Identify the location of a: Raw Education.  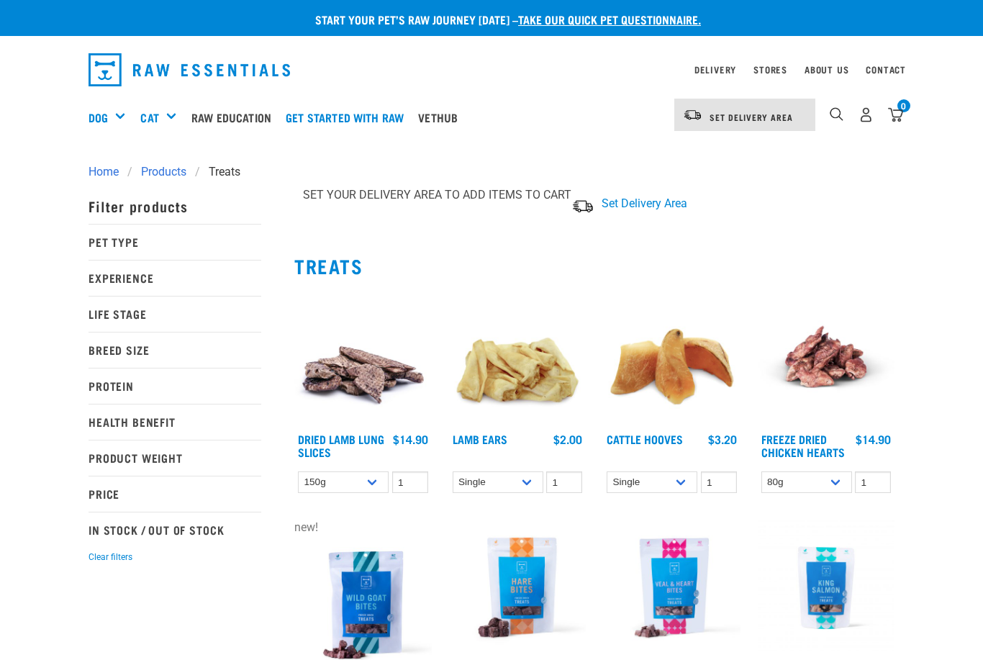
(235, 117).